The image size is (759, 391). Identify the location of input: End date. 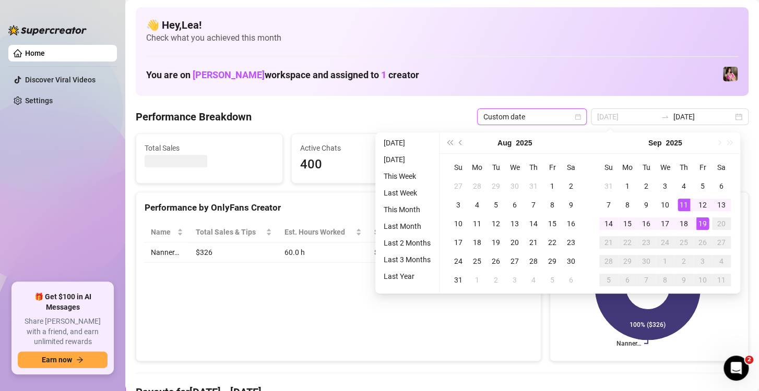
(703, 117).